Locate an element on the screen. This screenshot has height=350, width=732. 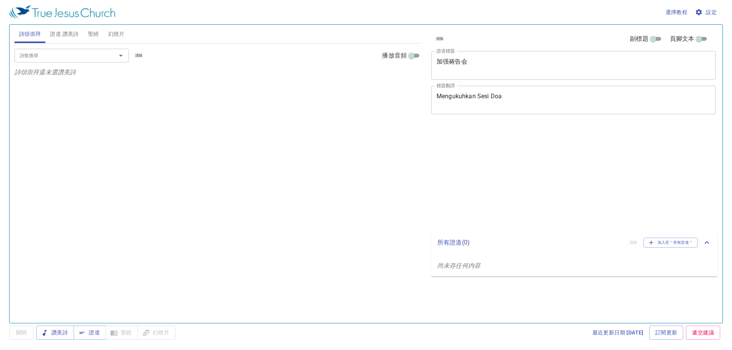
span: 詩頌崇拜 is located at coordinates (30, 34).